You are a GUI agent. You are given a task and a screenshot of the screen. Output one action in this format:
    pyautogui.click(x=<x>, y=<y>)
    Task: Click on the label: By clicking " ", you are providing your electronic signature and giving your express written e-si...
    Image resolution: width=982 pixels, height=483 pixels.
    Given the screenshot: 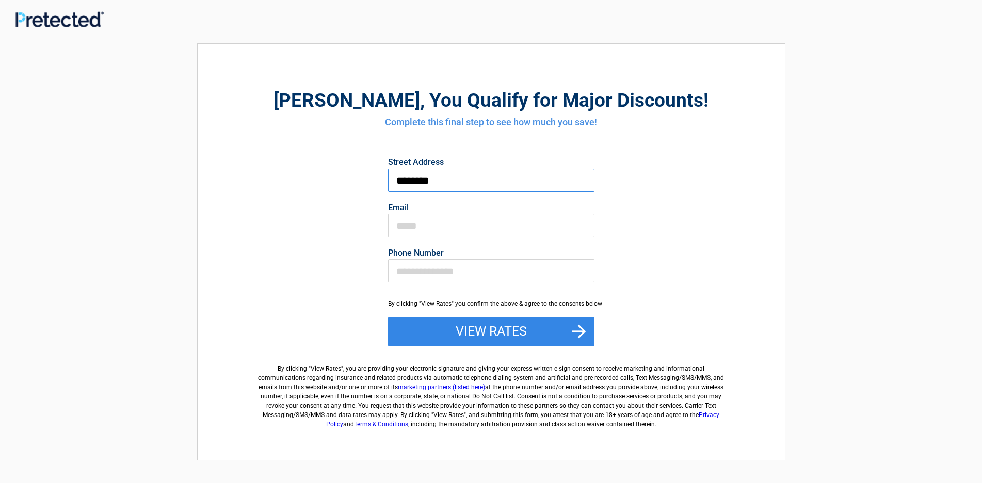 What is the action you would take?
    pyautogui.click(x=491, y=393)
    